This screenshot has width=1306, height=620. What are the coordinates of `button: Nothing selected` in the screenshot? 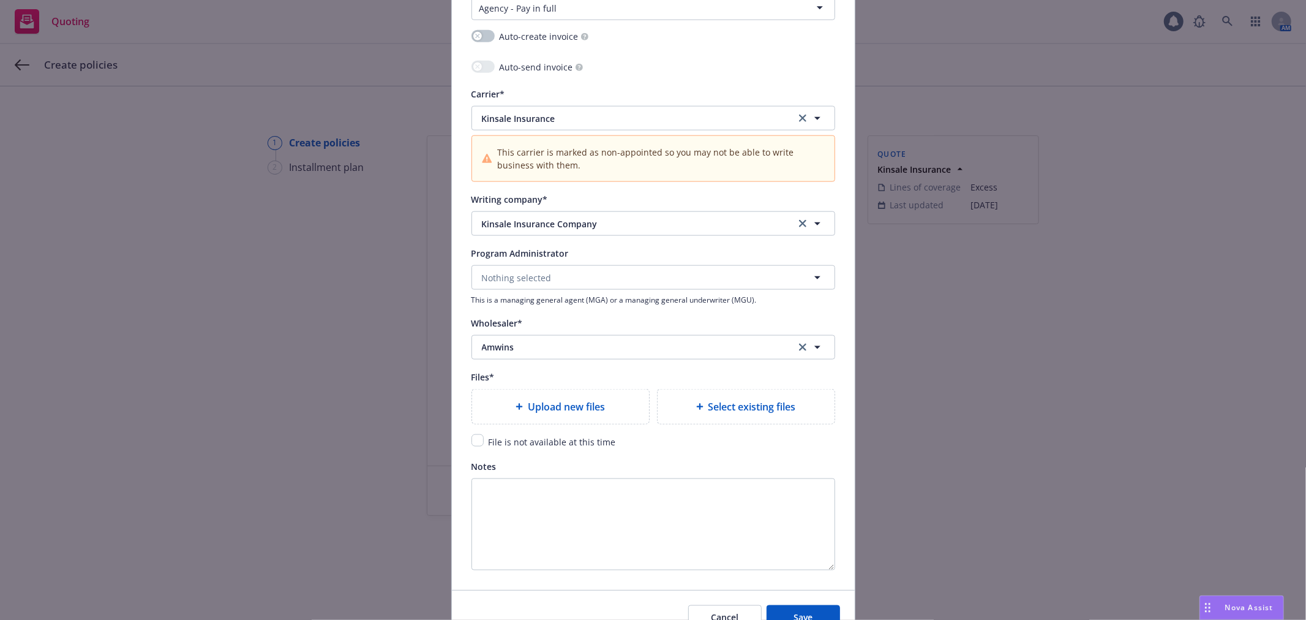 It's located at (653, 277).